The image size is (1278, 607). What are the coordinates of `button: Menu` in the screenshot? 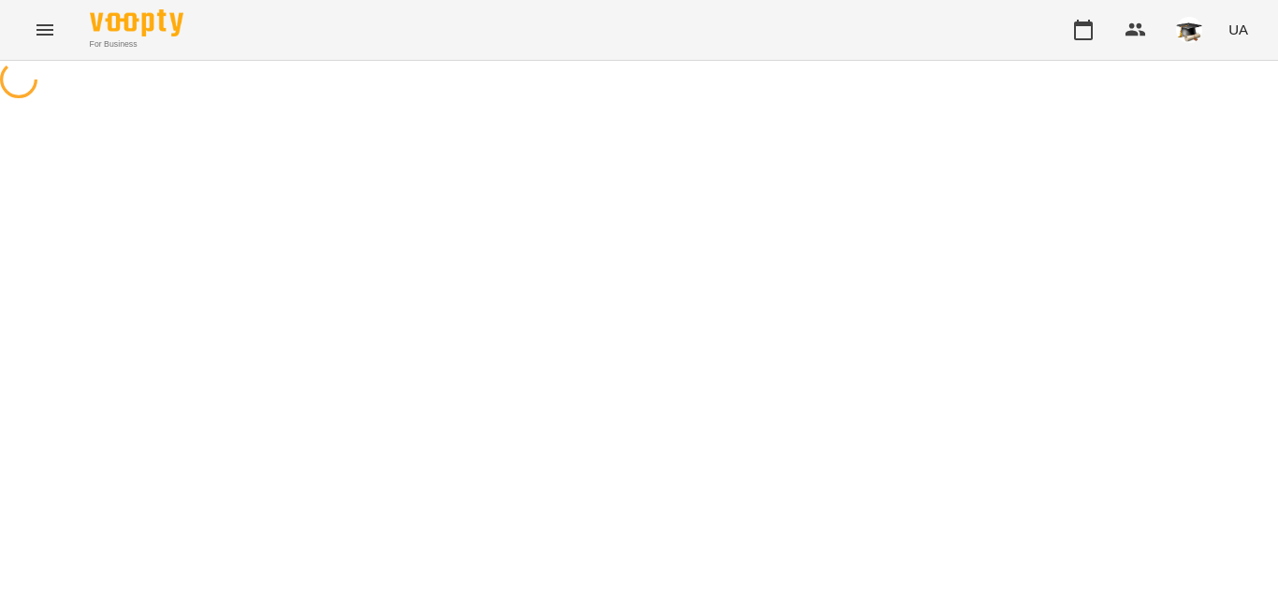 It's located at (45, 30).